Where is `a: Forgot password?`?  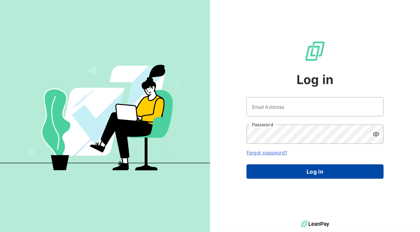
a: Forgot password? is located at coordinates (267, 152).